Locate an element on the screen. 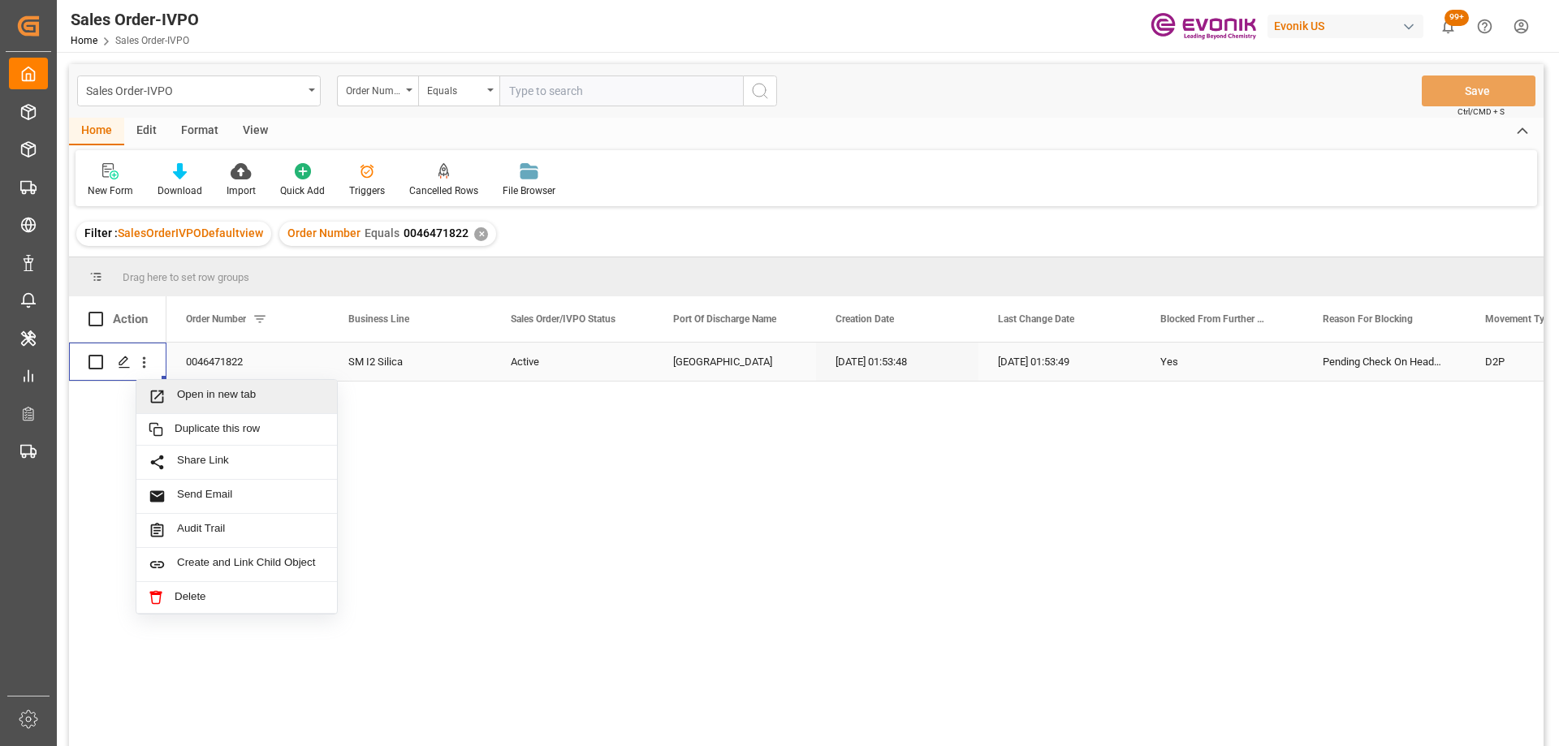 This screenshot has width=1559, height=746. div: Import is located at coordinates (241, 191).